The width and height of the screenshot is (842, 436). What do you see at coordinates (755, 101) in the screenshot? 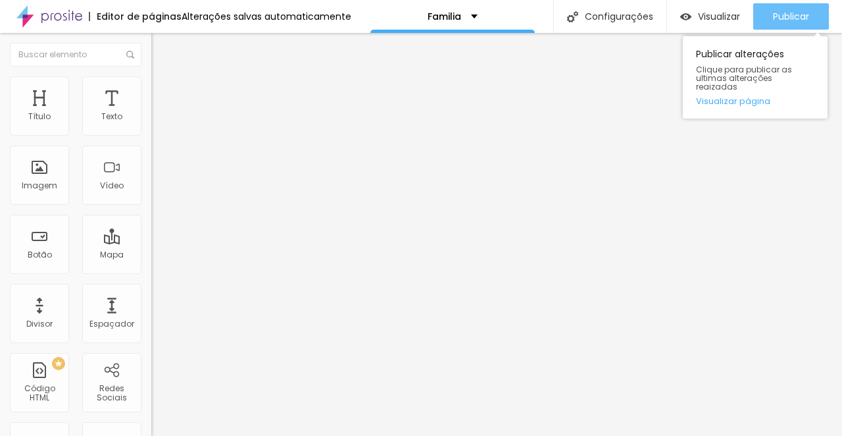
I see `a: Visualizar página` at bounding box center [755, 101].